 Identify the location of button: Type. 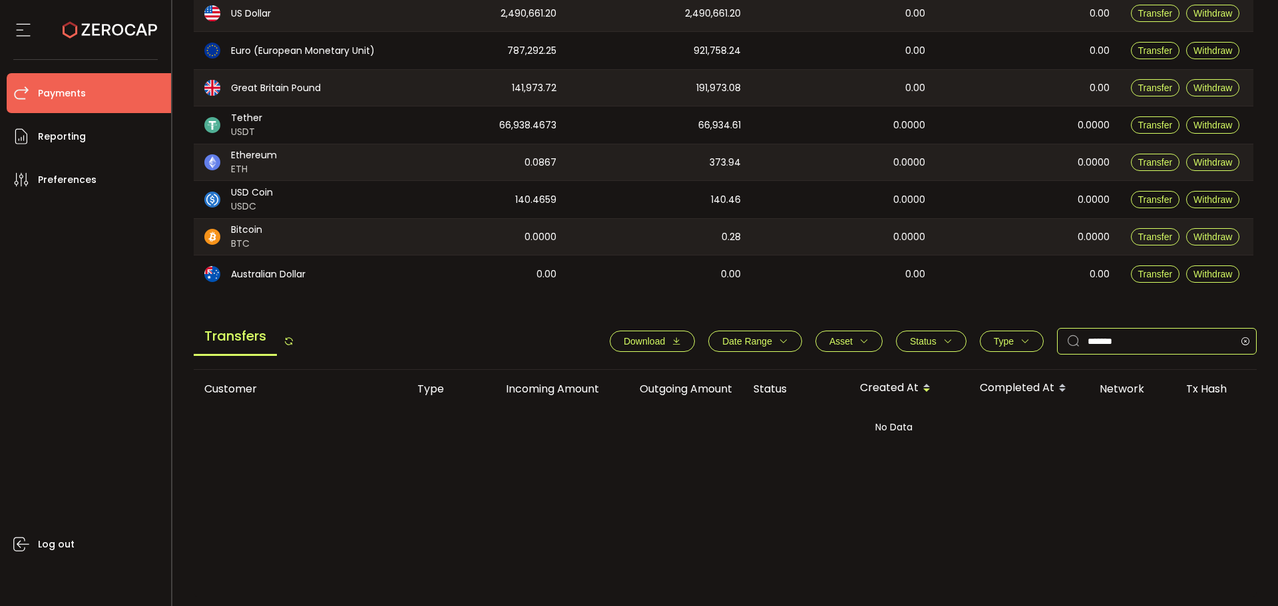
(1012, 341).